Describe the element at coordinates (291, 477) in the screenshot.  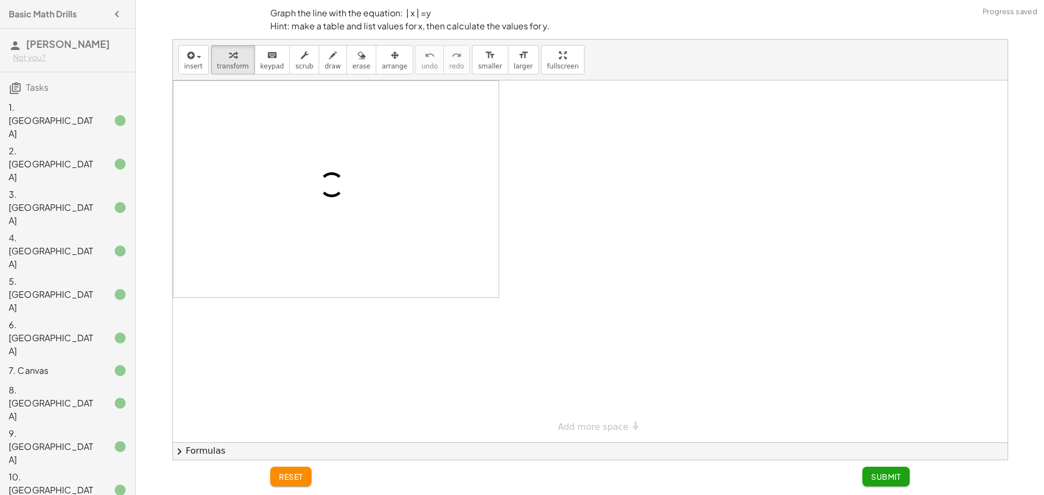
I see `span: reset` at that location.